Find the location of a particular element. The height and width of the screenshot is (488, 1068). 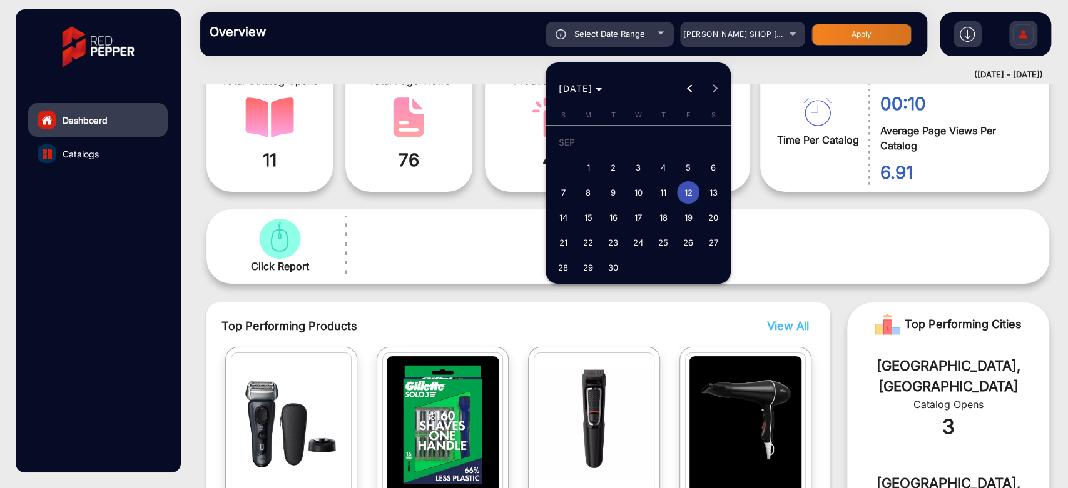

span: 9 is located at coordinates (613, 193).